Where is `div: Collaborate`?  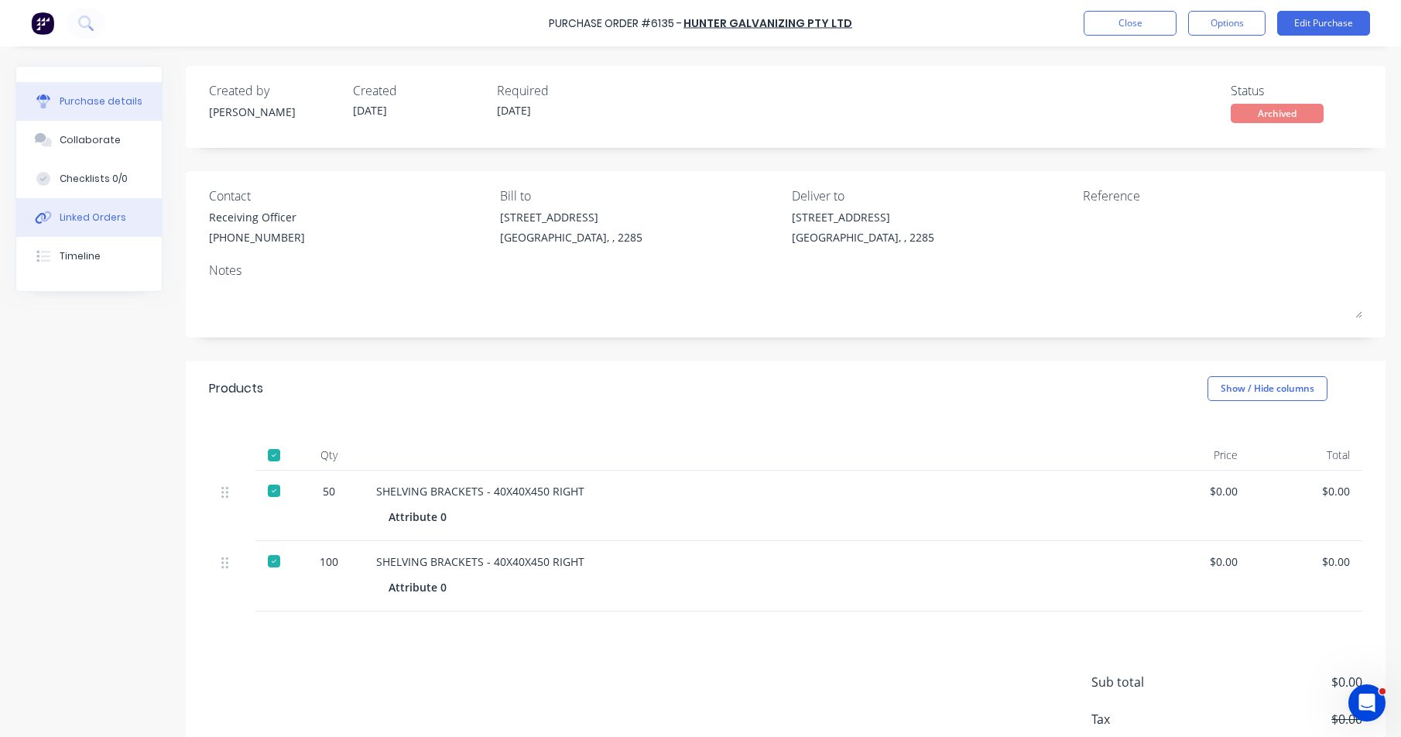 div: Collaborate is located at coordinates (90, 140).